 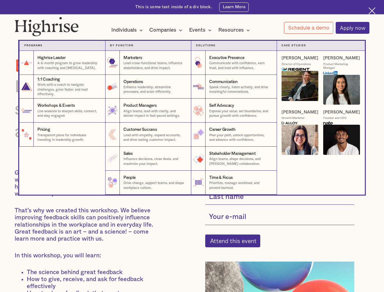 What do you see at coordinates (49, 79) in the screenshot?
I see `div: 1:1 Coaching` at bounding box center [49, 79].